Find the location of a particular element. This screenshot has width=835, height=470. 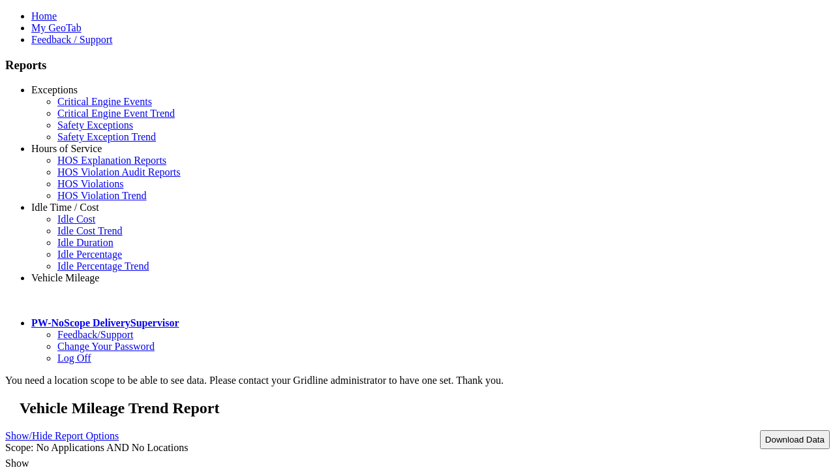

a: PW-NoScope DeliverySupervisor is located at coordinates (105, 322).